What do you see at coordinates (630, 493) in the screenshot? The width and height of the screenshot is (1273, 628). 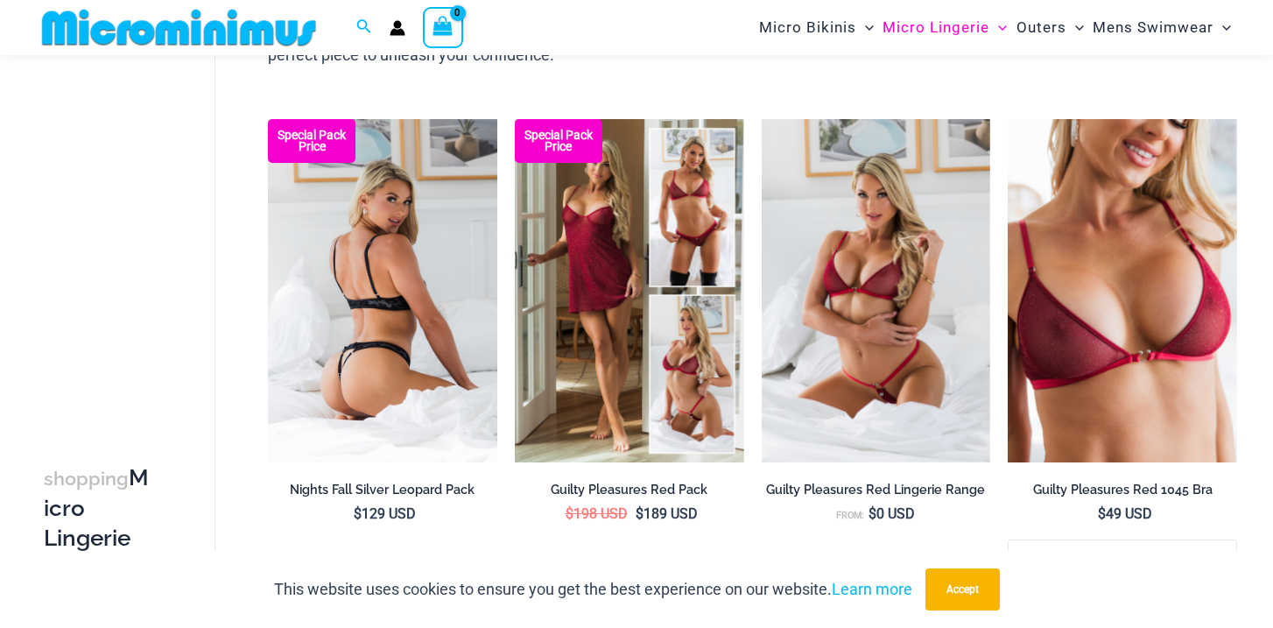 I see `a: Guilty Pleasures Red Pack` at bounding box center [630, 493].